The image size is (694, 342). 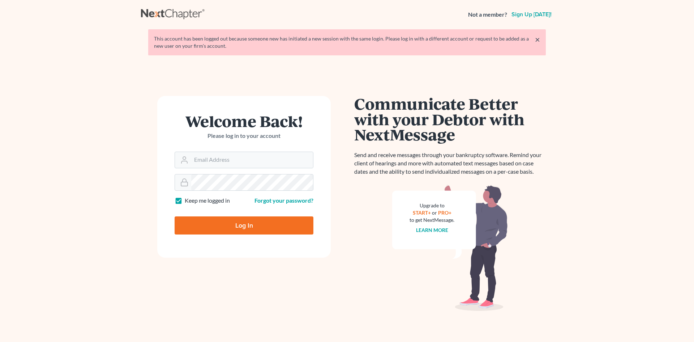 What do you see at coordinates (444, 212) in the screenshot?
I see `a: PRO+` at bounding box center [444, 212].